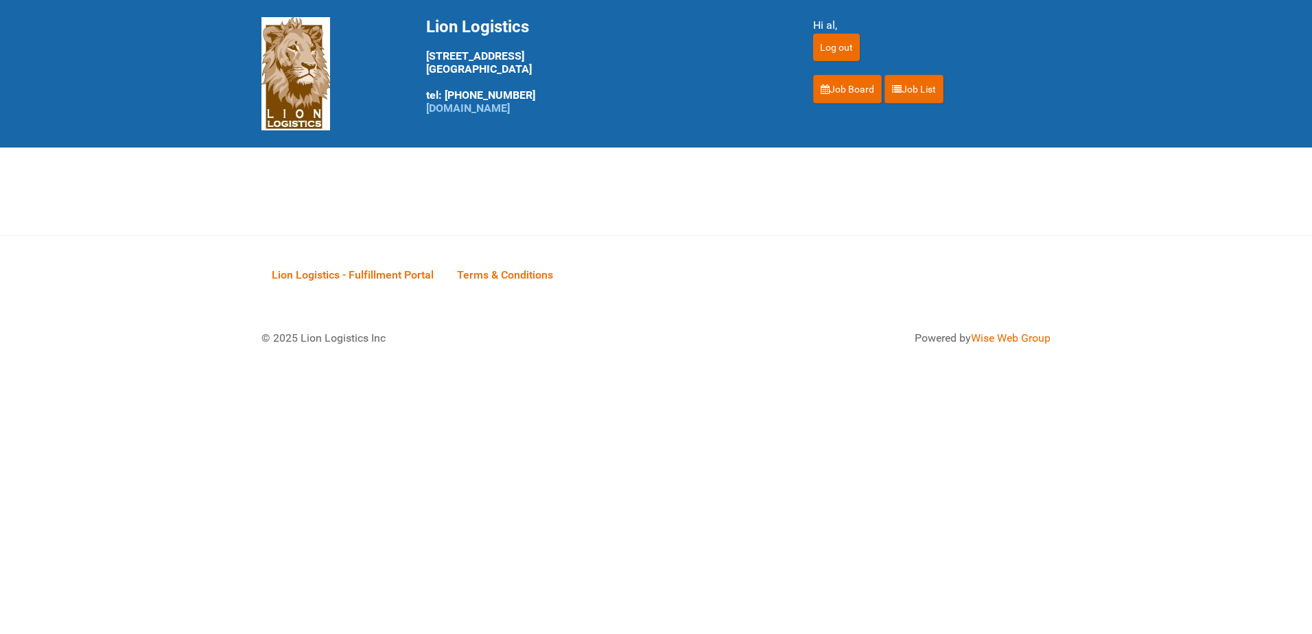  Describe the element at coordinates (914, 89) in the screenshot. I see `a: Job List` at that location.